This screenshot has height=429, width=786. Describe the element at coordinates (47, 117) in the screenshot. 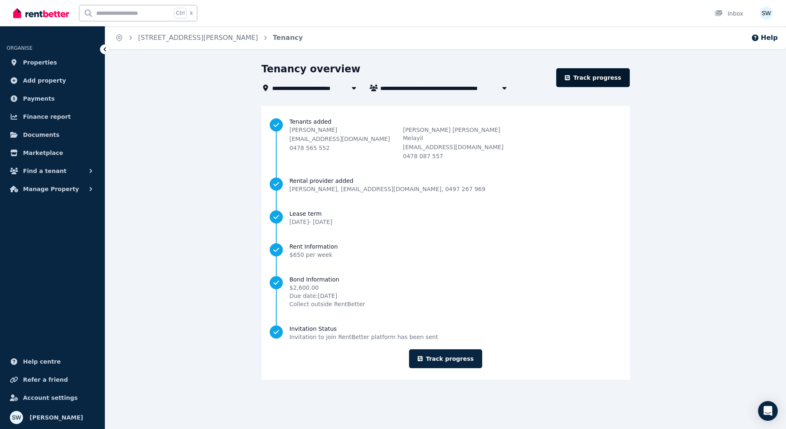

I see `span: Finance report` at that location.